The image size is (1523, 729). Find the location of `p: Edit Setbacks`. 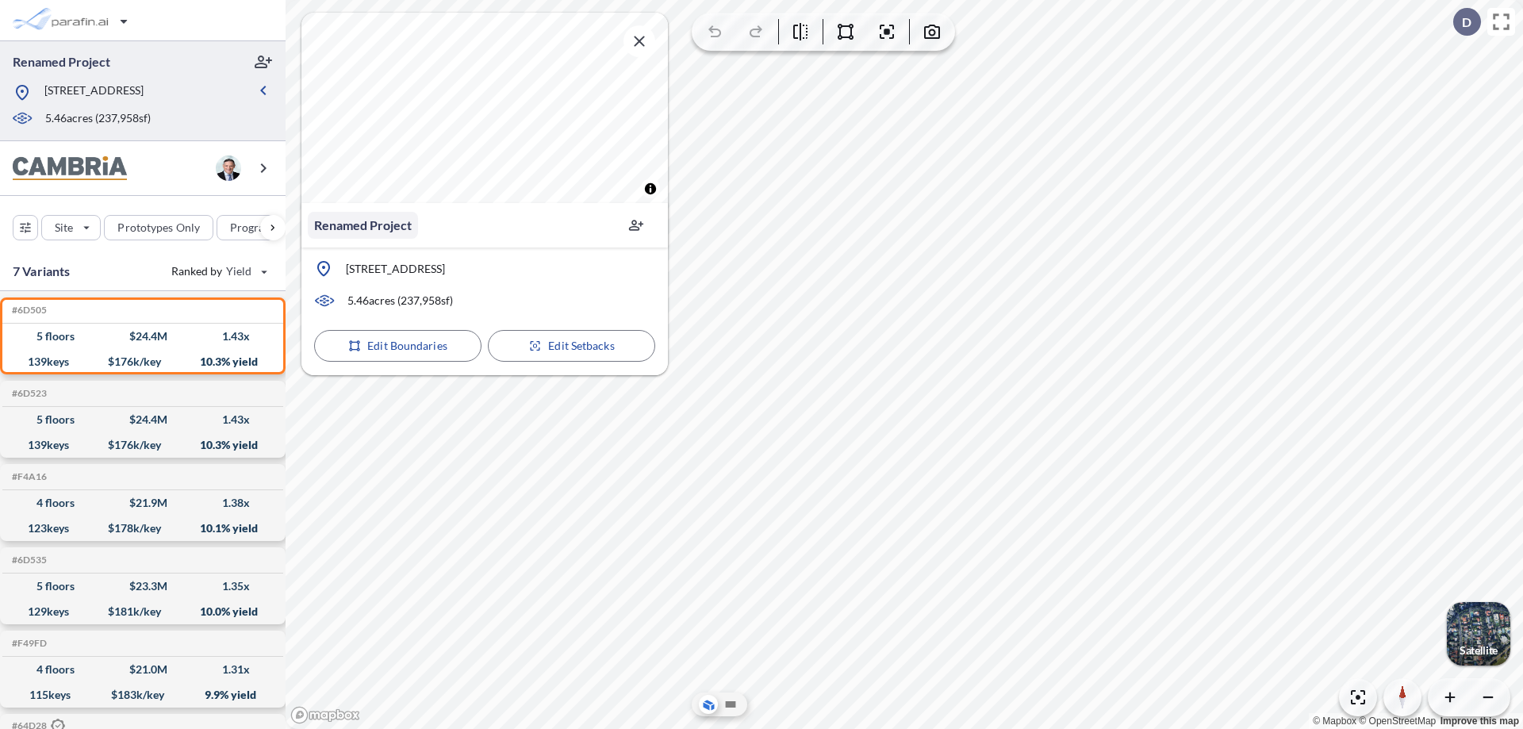

p: Edit Setbacks is located at coordinates (580, 346).